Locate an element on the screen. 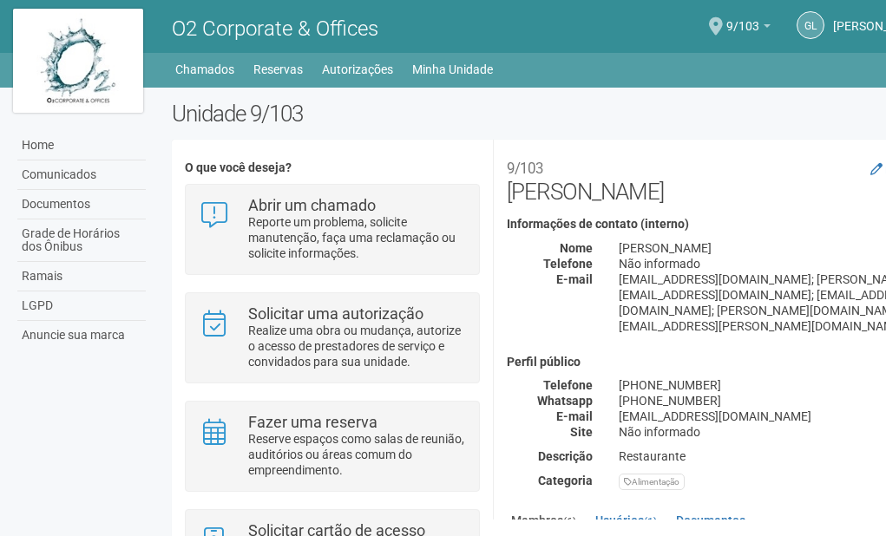 This screenshot has height=536, width=886. a: Autorizações is located at coordinates (357, 69).